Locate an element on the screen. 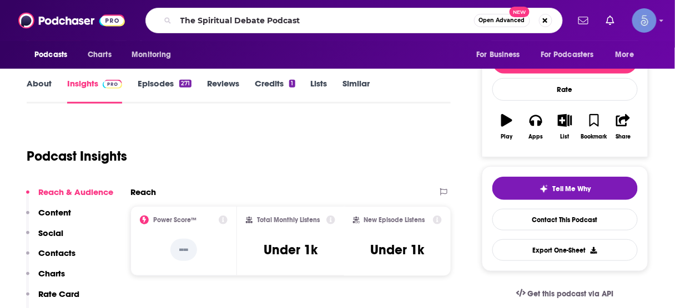 This screenshot has height=308, width=675. span: Podcasts is located at coordinates (50, 55).